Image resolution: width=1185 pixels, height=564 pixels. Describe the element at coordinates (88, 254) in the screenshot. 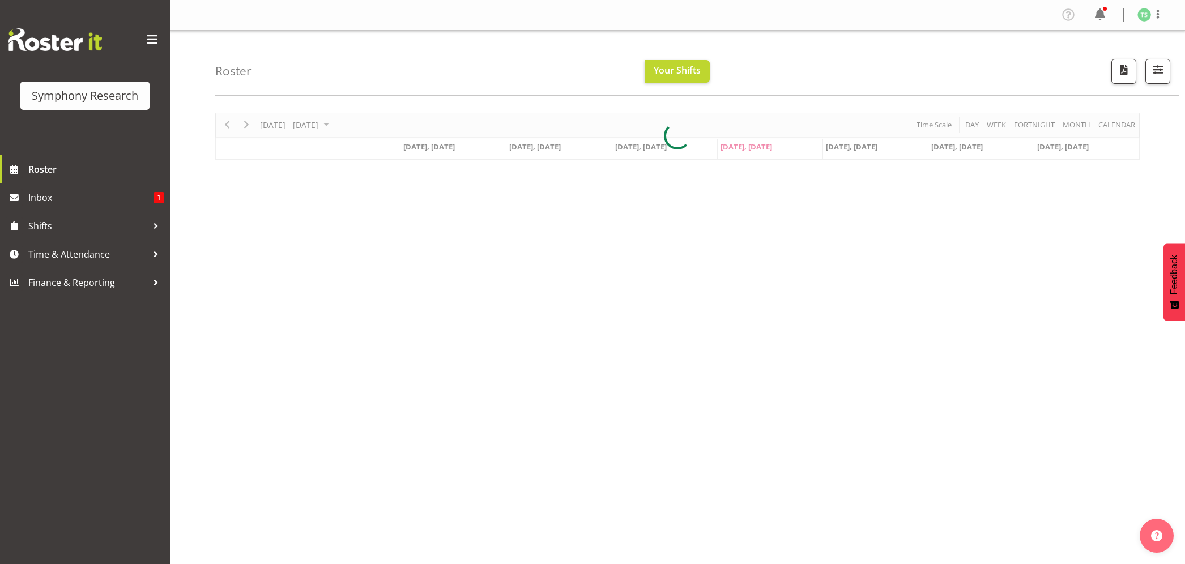

I see `span: Time & Attendance` at that location.